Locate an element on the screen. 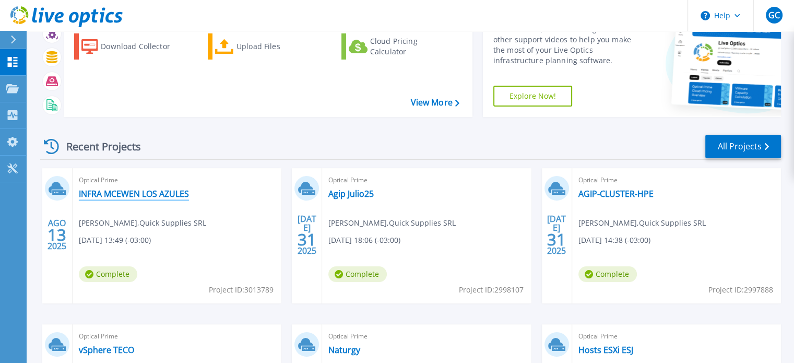  div: Find tutorials, instructional guides and other support videos to help you make the most of your L... is located at coordinates (568, 45).